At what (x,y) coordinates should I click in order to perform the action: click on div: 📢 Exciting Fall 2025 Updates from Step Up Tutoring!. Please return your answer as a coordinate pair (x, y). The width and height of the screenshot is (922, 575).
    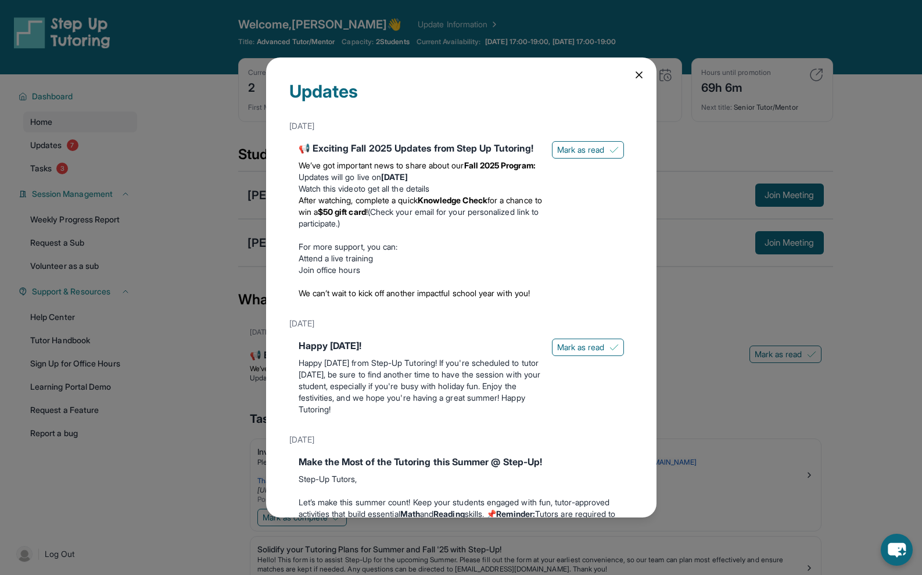
    Looking at the image, I should click on (421, 148).